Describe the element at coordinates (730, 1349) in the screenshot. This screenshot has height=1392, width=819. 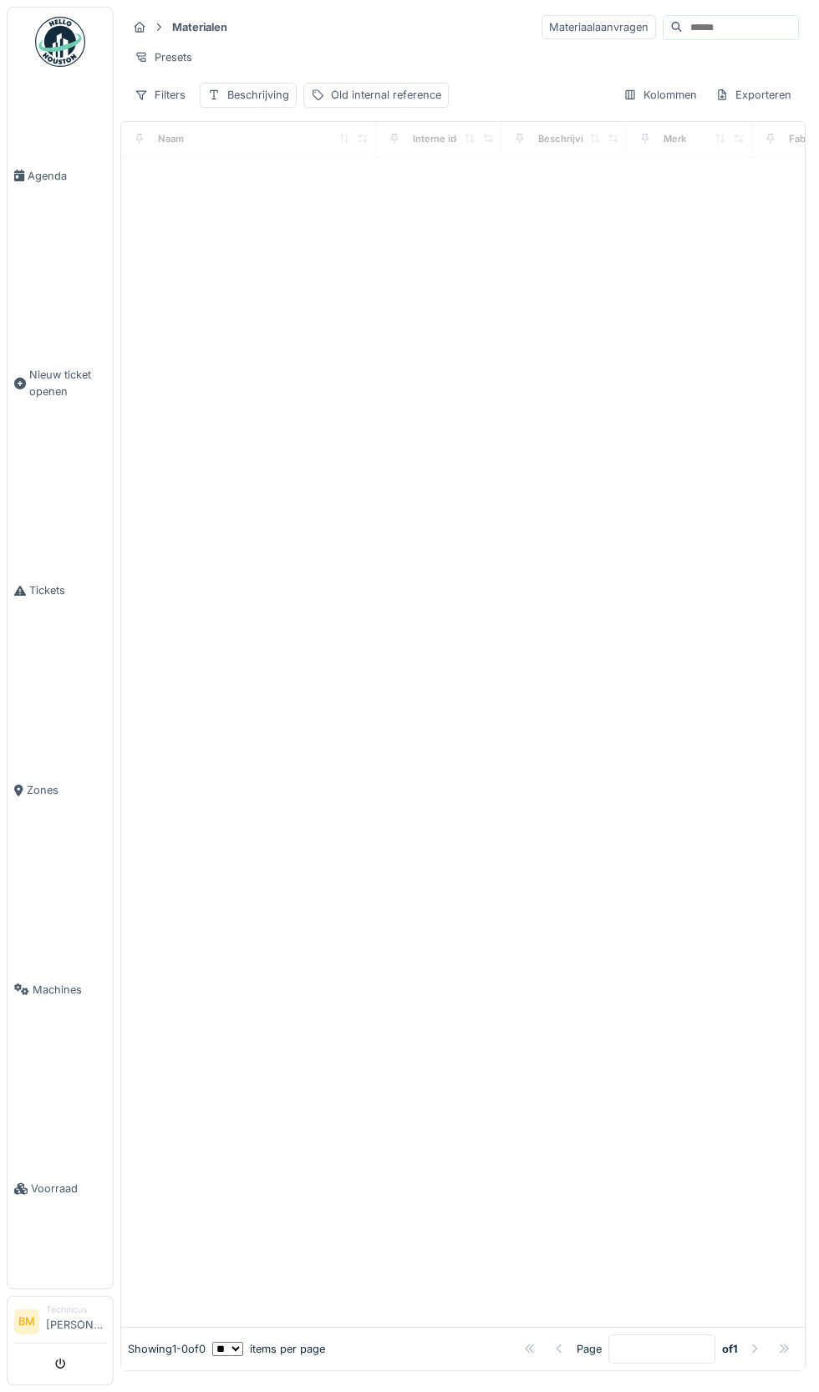
I see `strong: of 1` at that location.